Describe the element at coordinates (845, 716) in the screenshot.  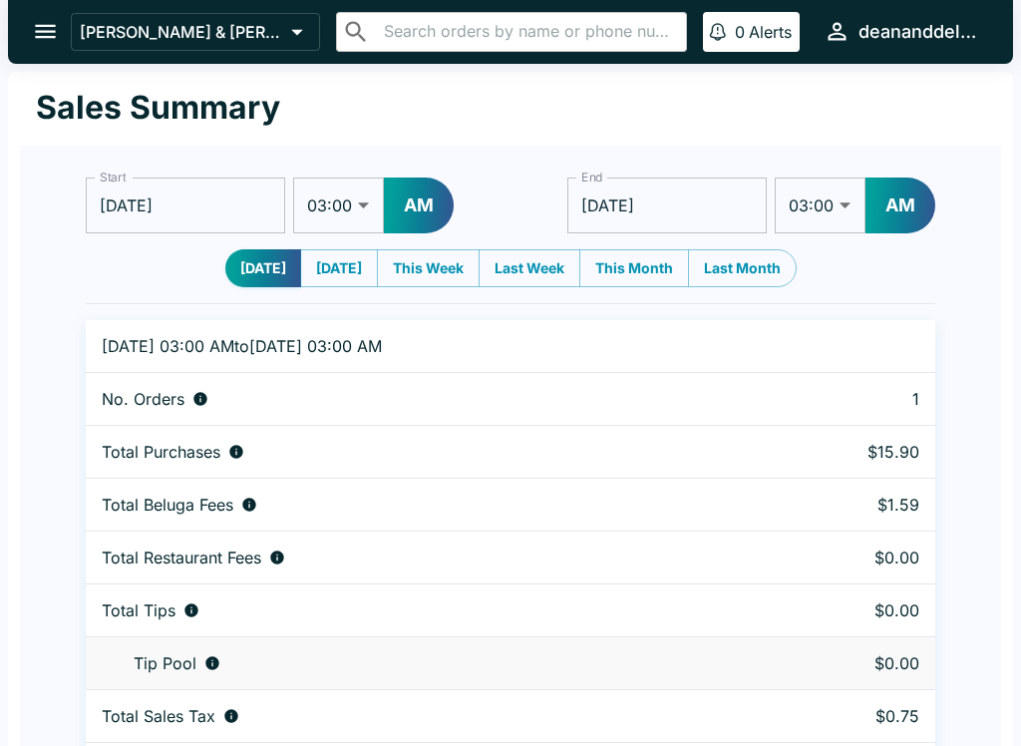
I see `p: $0.75` at that location.